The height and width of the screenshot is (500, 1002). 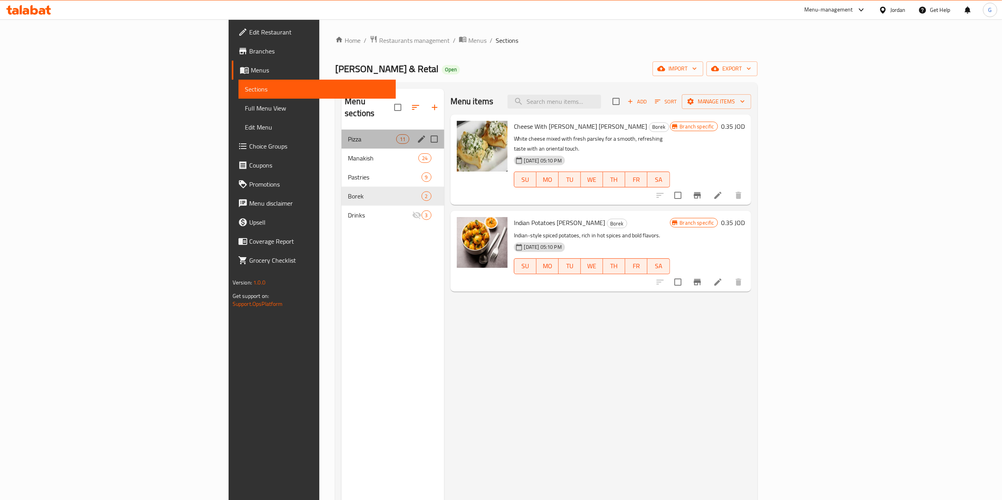 What do you see at coordinates (666, 101) in the screenshot?
I see `button: Sort` at bounding box center [666, 101].